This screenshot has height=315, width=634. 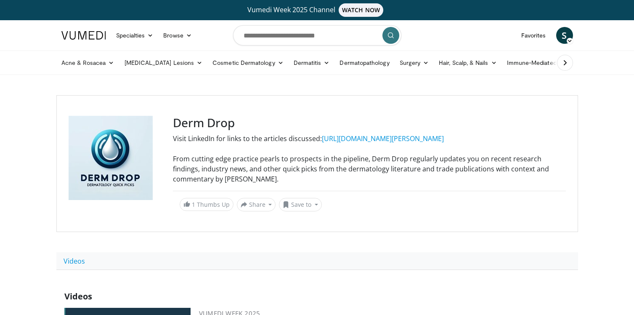 What do you see at coordinates (533, 35) in the screenshot?
I see `a: Favorites` at bounding box center [533, 35].